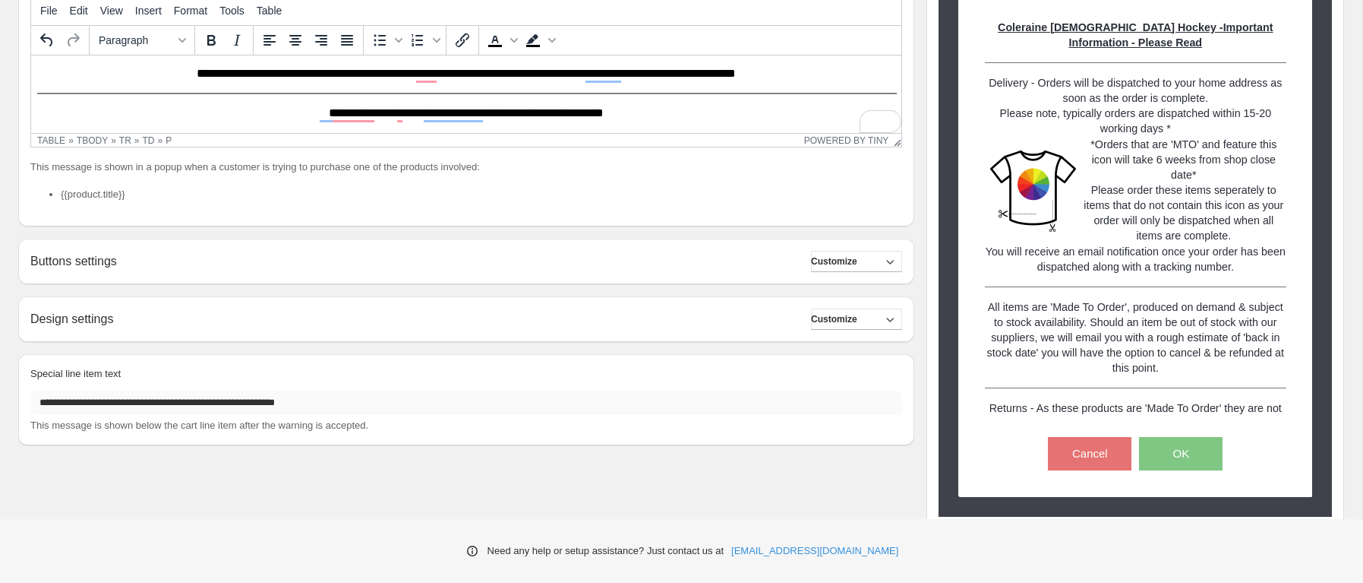  Describe the element at coordinates (1181, 453) in the screenshot. I see `button: OK` at that location.